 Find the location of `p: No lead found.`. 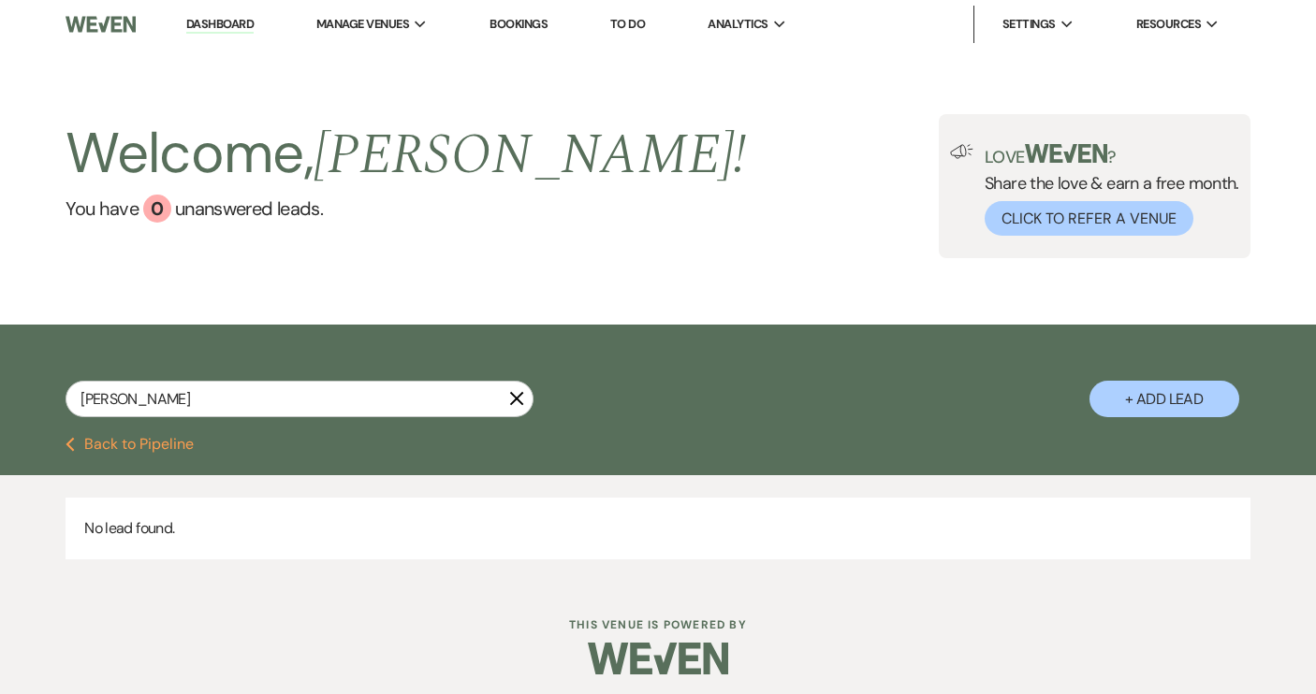

p: No lead found. is located at coordinates (657, 529).